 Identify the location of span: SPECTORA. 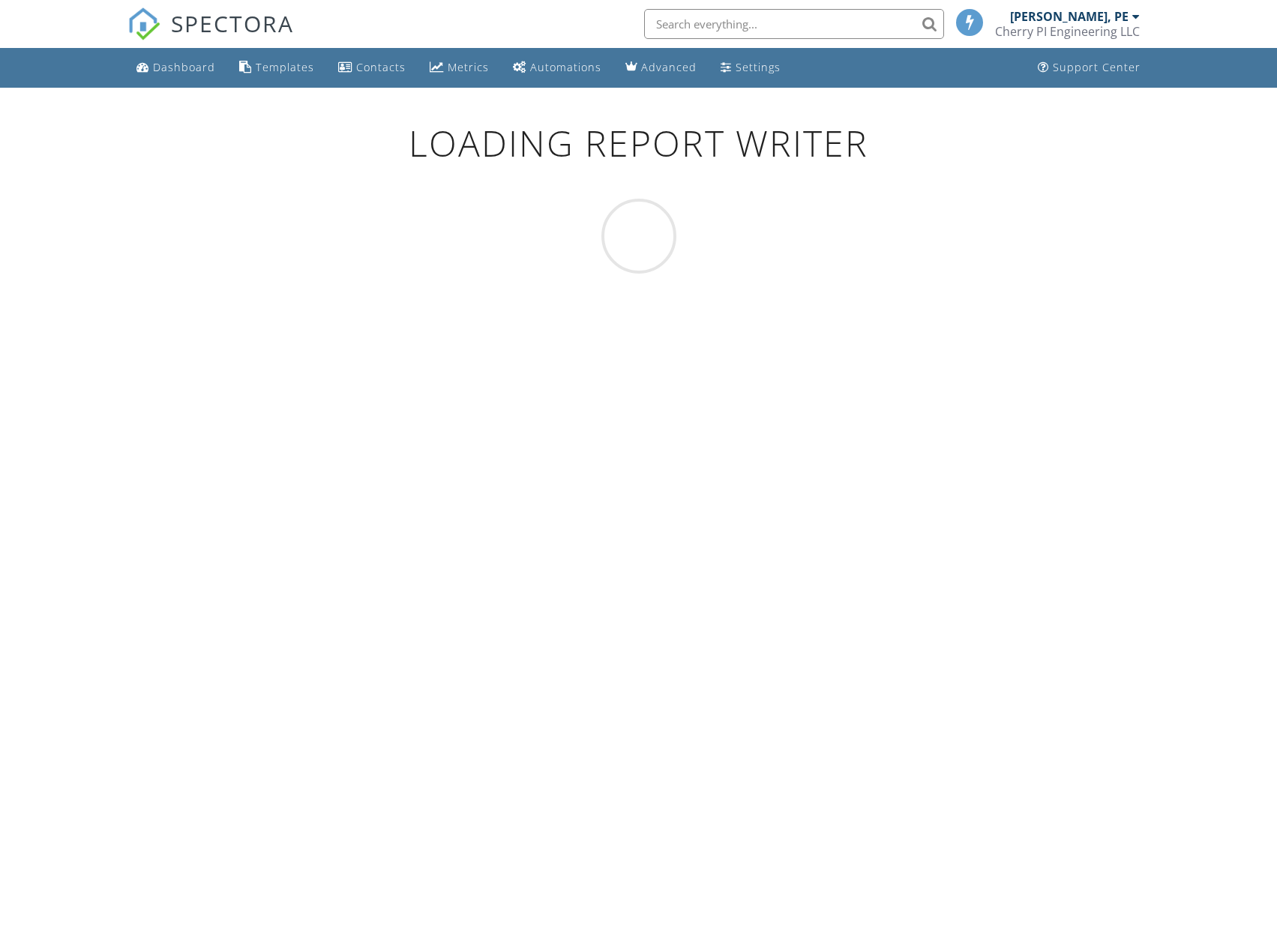
(232, 24).